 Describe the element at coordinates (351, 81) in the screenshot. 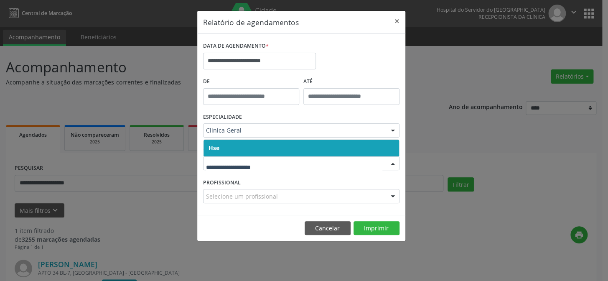

I see `label: ATÉ` at that location.